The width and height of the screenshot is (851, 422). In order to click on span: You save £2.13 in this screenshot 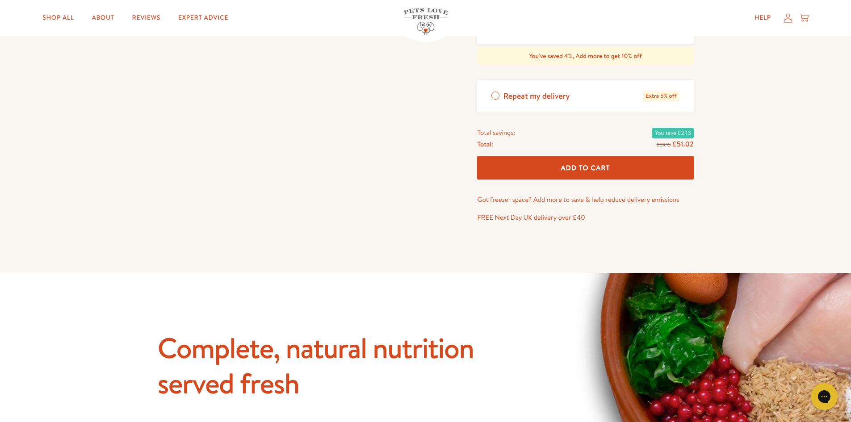, I will do `click(673, 133)`.